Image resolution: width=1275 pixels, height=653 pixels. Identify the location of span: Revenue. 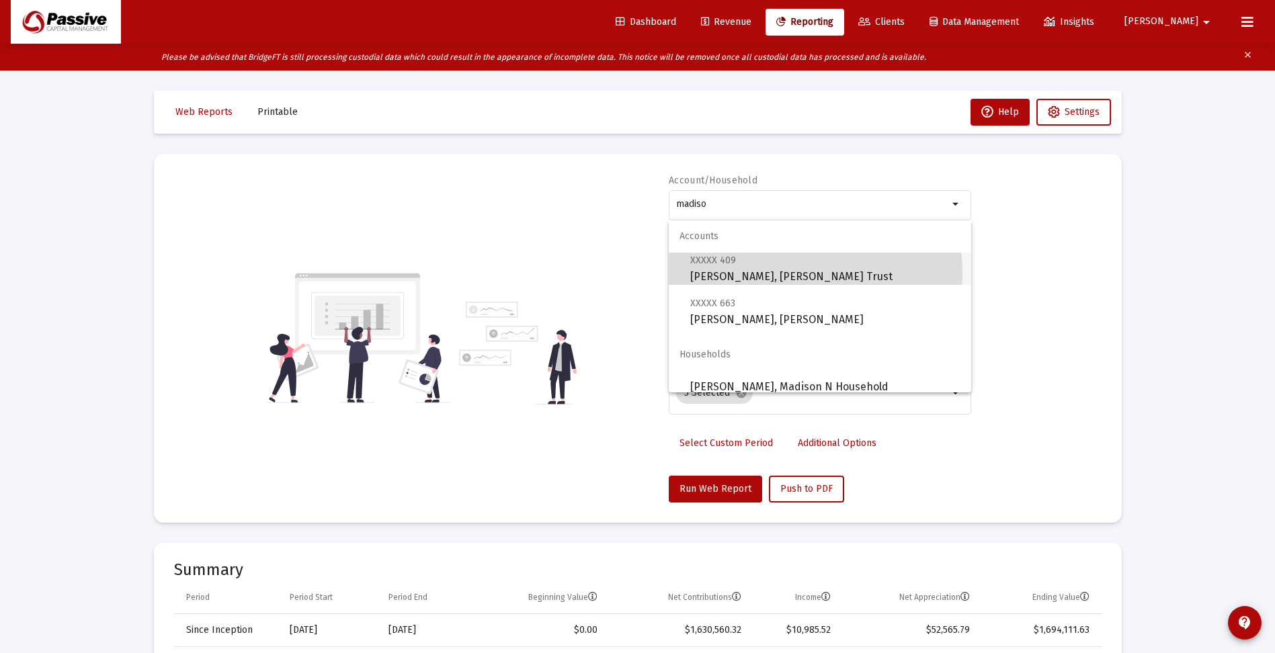
(726, 21).